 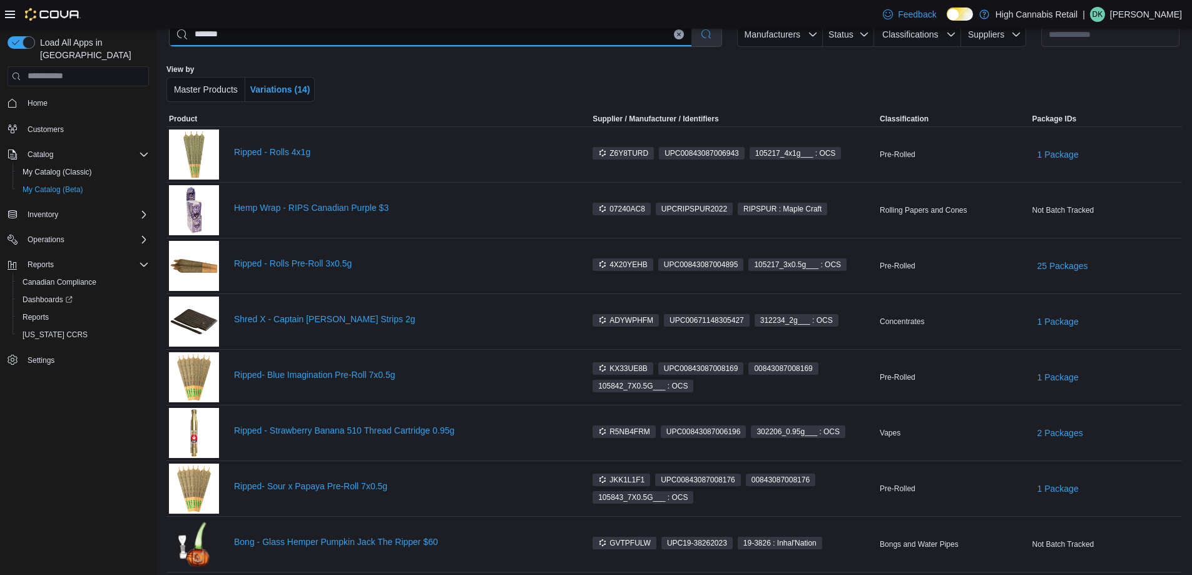 What do you see at coordinates (53, 14) in the screenshot?
I see `img: Cova` at bounding box center [53, 14].